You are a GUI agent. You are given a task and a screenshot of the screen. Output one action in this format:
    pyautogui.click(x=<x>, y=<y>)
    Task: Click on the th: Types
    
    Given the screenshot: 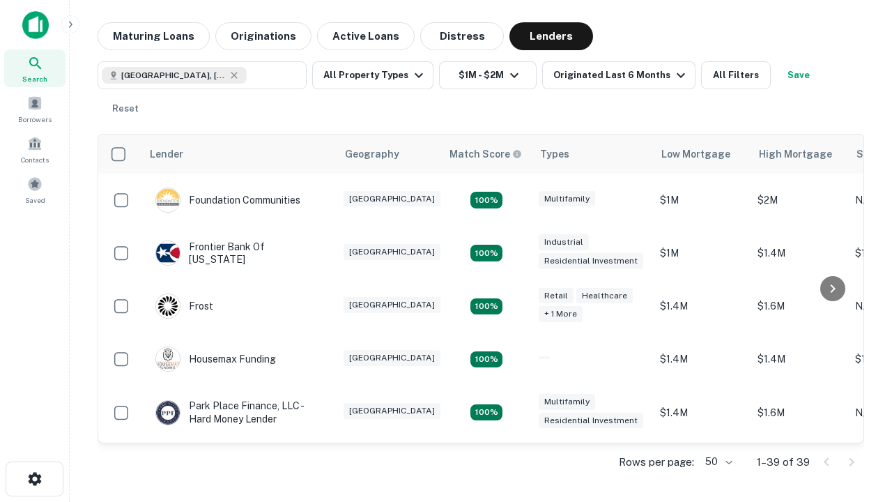 What is the action you would take?
    pyautogui.click(x=593, y=154)
    